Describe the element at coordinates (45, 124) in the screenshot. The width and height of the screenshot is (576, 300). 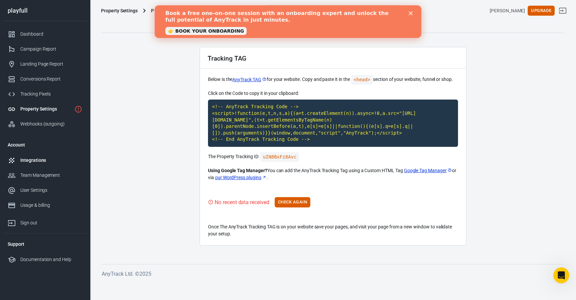
I see `a: Webhooks (outgoing)` at that location.